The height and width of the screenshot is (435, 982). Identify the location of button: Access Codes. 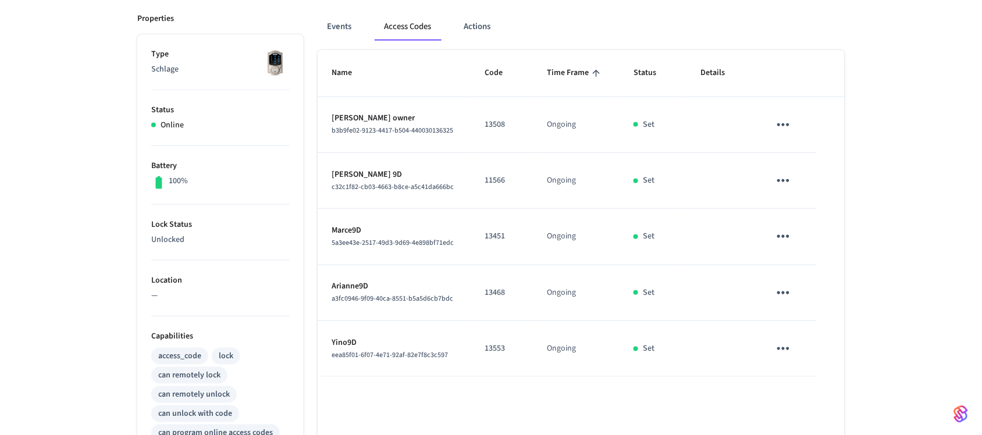
(407, 27).